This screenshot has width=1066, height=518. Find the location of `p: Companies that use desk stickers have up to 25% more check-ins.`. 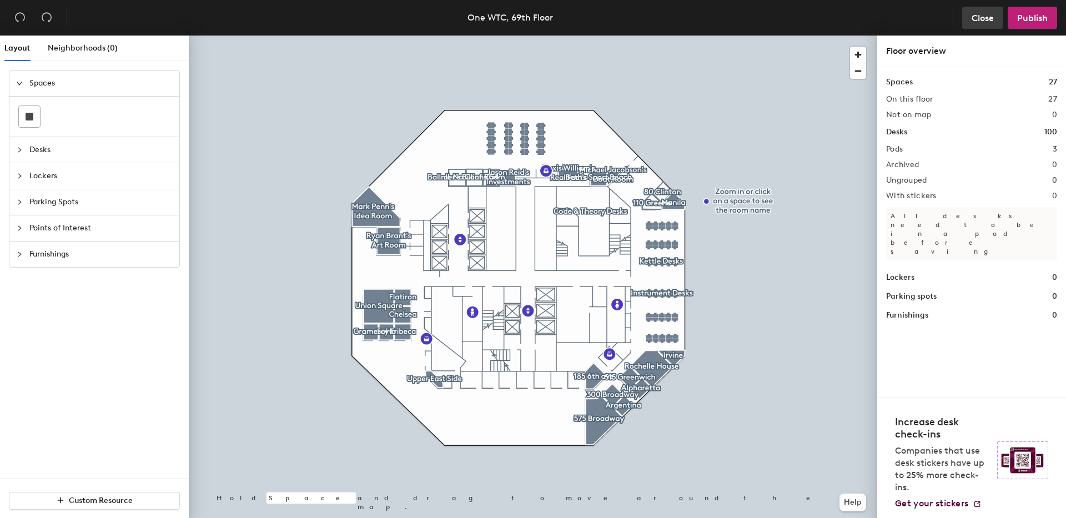

p: Companies that use desk stickers have up to 25% more check-ins. is located at coordinates (943, 469).